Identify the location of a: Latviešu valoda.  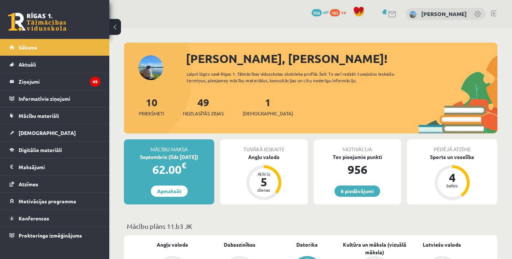
(441, 245).